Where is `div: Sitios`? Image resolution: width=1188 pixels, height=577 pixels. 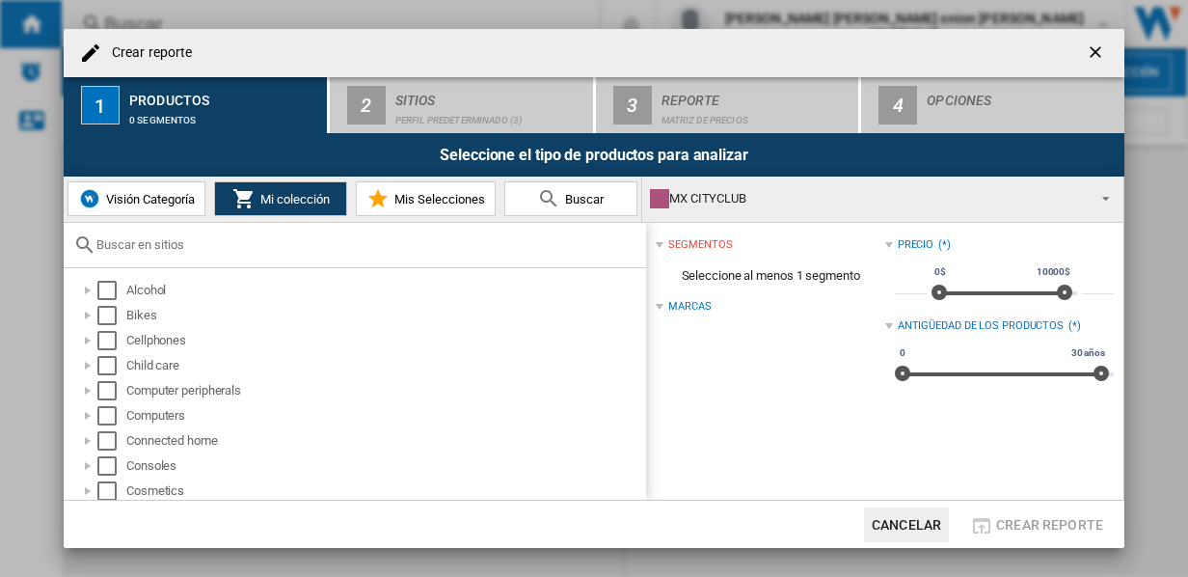
div: Sitios is located at coordinates (490, 94).